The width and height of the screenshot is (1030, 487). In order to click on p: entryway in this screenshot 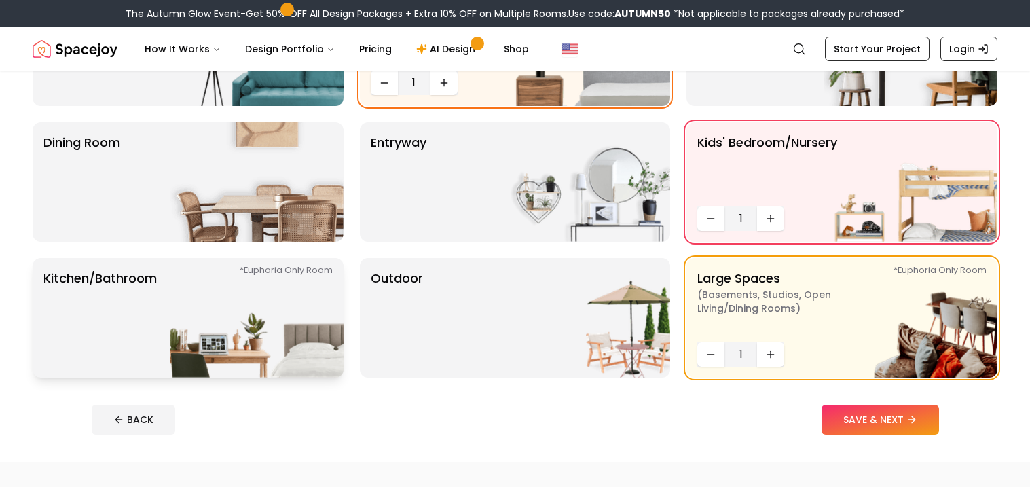, I will do `click(399, 182)`.